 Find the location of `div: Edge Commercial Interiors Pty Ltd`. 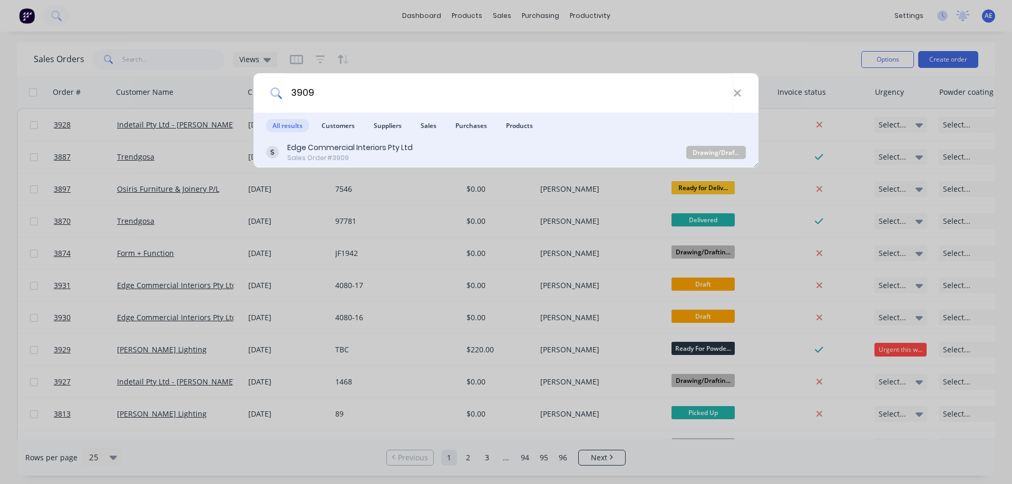

div: Edge Commercial Interiors Pty Ltd is located at coordinates (350, 148).